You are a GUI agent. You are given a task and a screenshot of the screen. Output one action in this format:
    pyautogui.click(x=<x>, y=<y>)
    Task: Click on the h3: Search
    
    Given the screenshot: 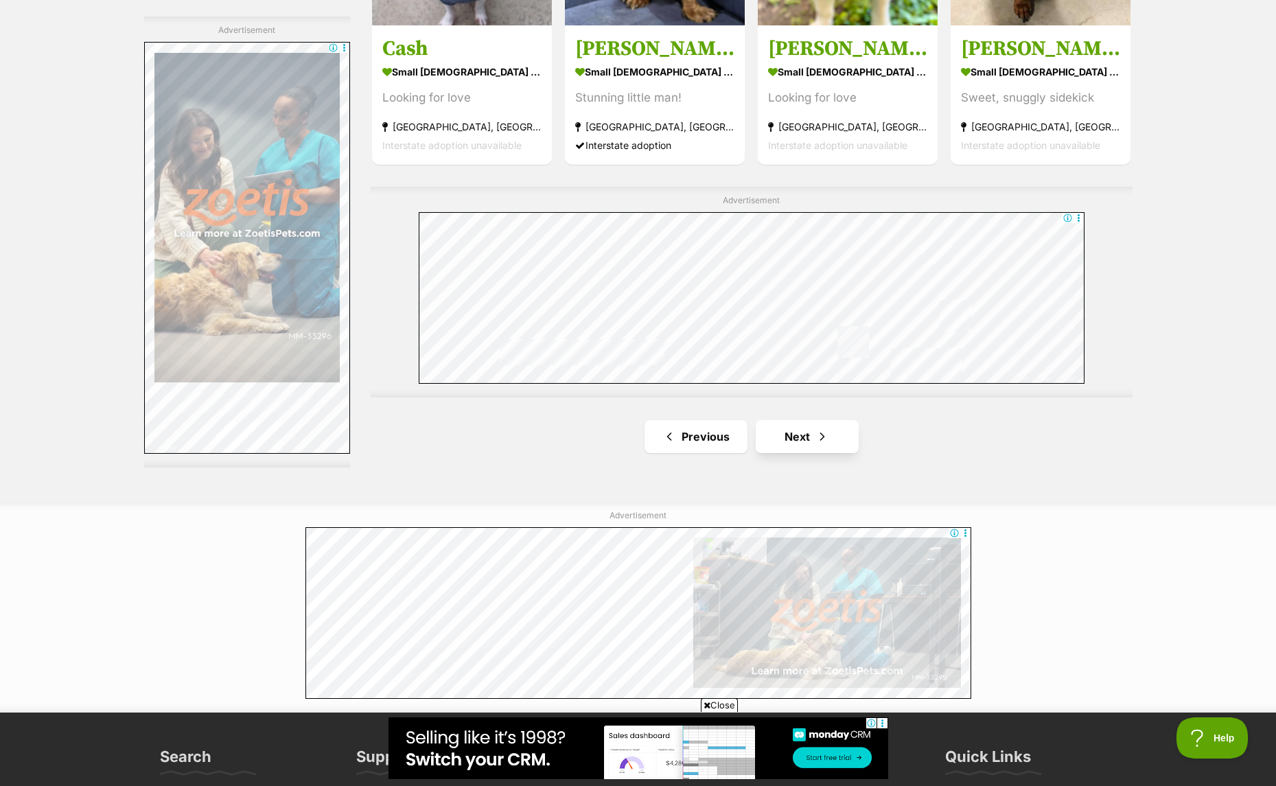 What is the action you would take?
    pyautogui.click(x=185, y=760)
    